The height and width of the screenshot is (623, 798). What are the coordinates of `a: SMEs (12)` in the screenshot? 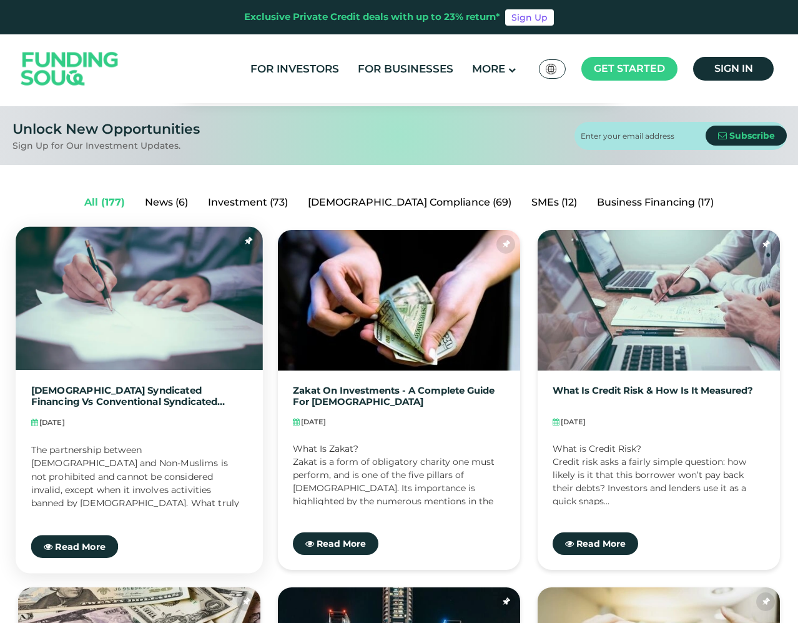 It's located at (554, 202).